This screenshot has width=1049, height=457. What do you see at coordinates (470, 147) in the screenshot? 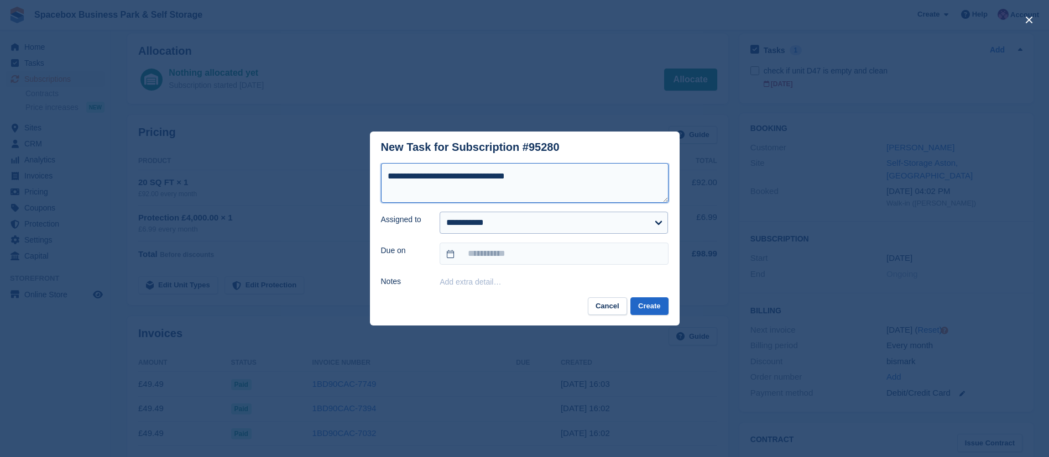
I see `div: New Task for Subscription #95280` at bounding box center [470, 147].